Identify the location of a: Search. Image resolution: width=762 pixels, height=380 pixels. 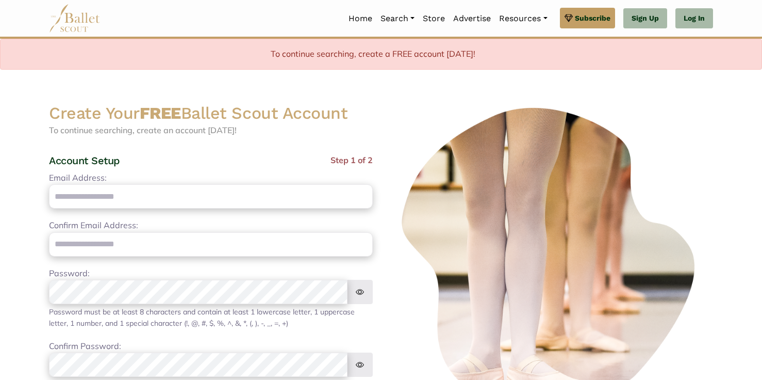
(398, 19).